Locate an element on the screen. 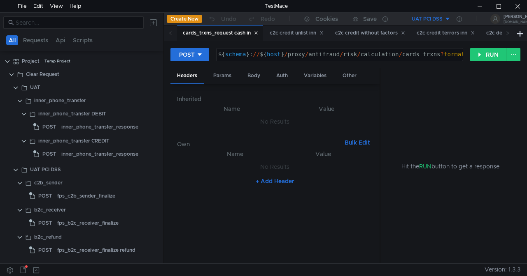 Image resolution: width=527 pixels, height=276 pixels. div: c2c credit terrors inn is located at coordinates (445, 33).